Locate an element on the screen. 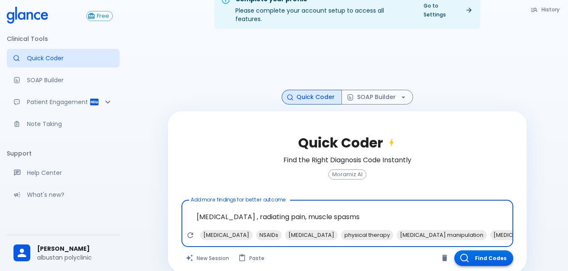 This screenshot has width=568, height=271. div: NSAIDs is located at coordinates (269, 235).